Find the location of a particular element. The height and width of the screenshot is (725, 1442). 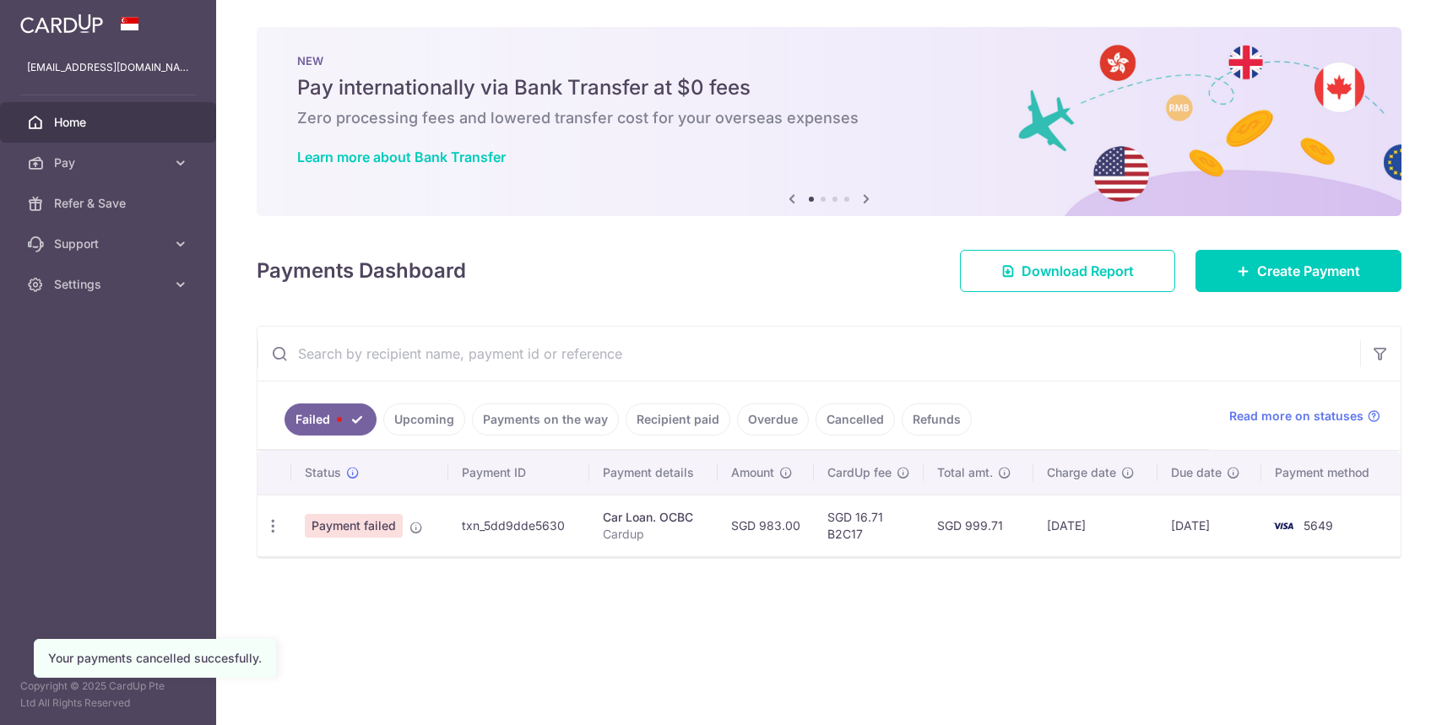

input: Search by recipient name, payment id or reference is located at coordinates (809, 354).